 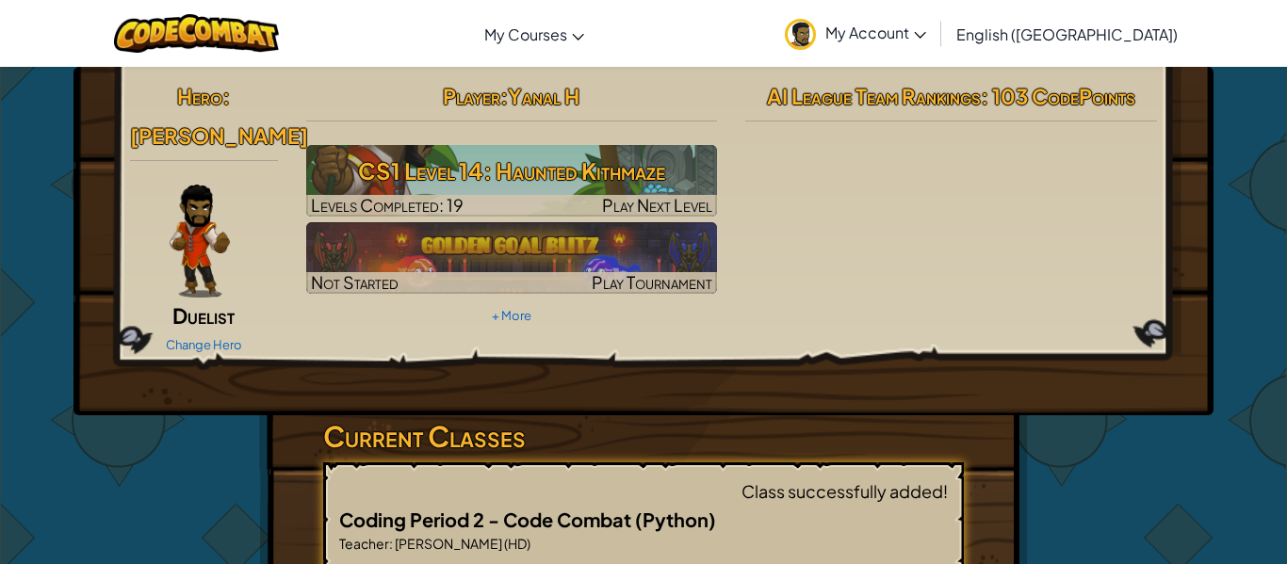 What do you see at coordinates (643, 436) in the screenshot?
I see `h3: Current Classes` at bounding box center [643, 436].